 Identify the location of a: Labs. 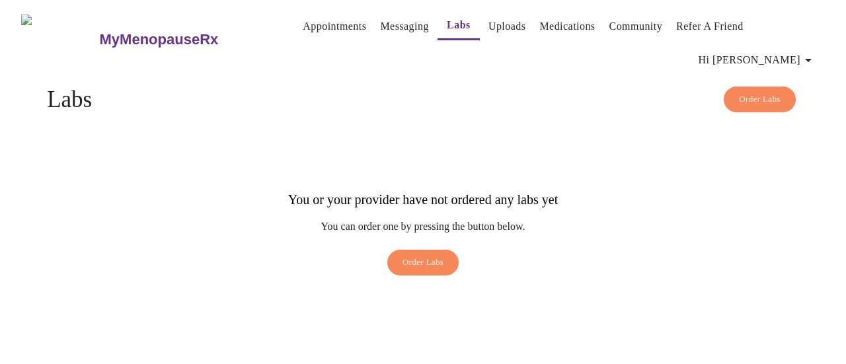
(459, 25).